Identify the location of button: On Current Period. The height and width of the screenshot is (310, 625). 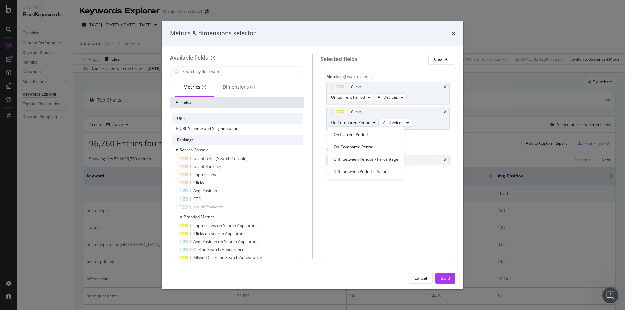
(351, 98).